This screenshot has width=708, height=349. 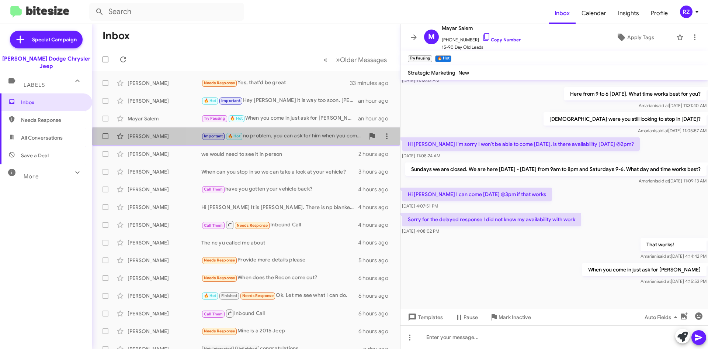 What do you see at coordinates (376, 171) in the screenshot?
I see `div: 3 hours ago` at bounding box center [376, 171].